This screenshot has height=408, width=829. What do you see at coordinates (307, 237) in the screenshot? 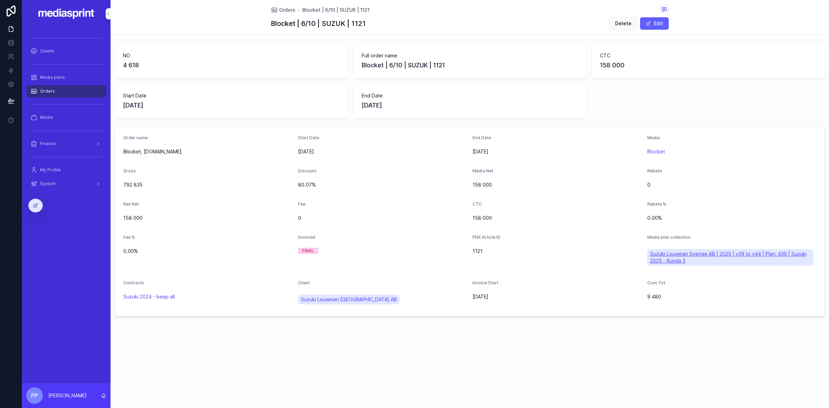
I see `span: Invoiced` at bounding box center [307, 237].